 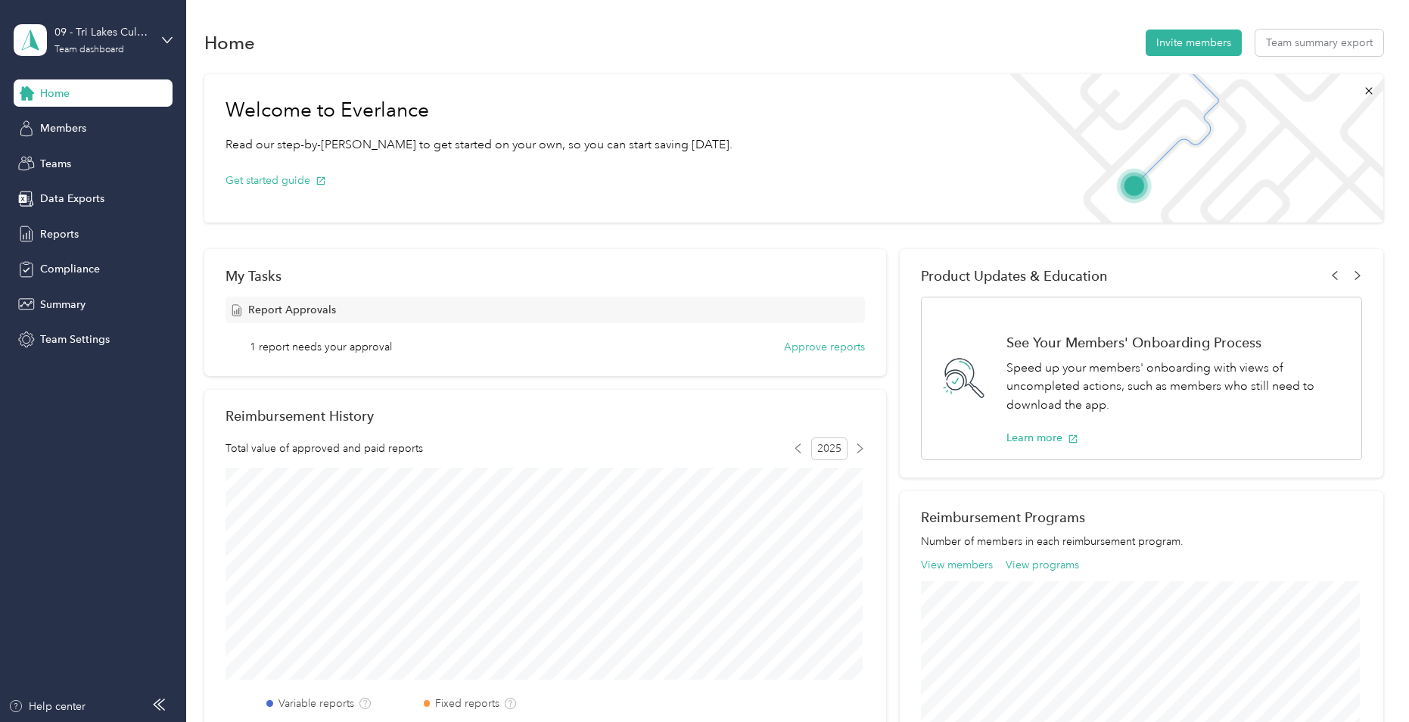 I want to click on span: Product Updates & Education, so click(x=1014, y=275).